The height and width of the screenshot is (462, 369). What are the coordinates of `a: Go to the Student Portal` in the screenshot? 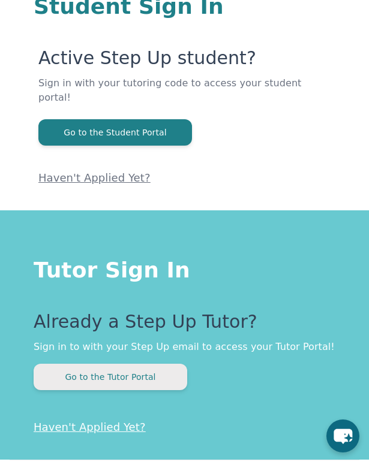 It's located at (115, 132).